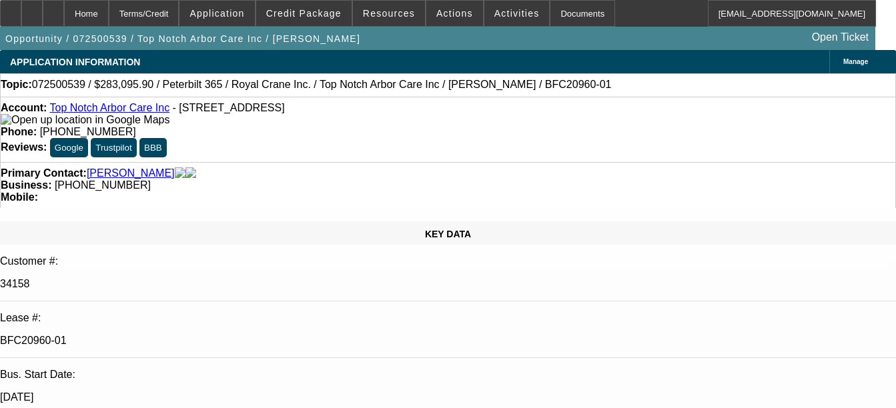  Describe the element at coordinates (454, 13) in the screenshot. I see `span: Actions` at that location.